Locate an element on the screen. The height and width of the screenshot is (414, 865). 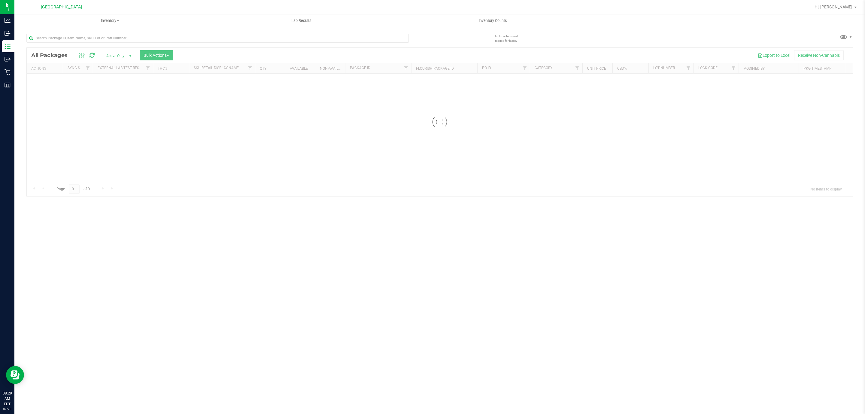
span: Inventory is located at coordinates (110, 21).